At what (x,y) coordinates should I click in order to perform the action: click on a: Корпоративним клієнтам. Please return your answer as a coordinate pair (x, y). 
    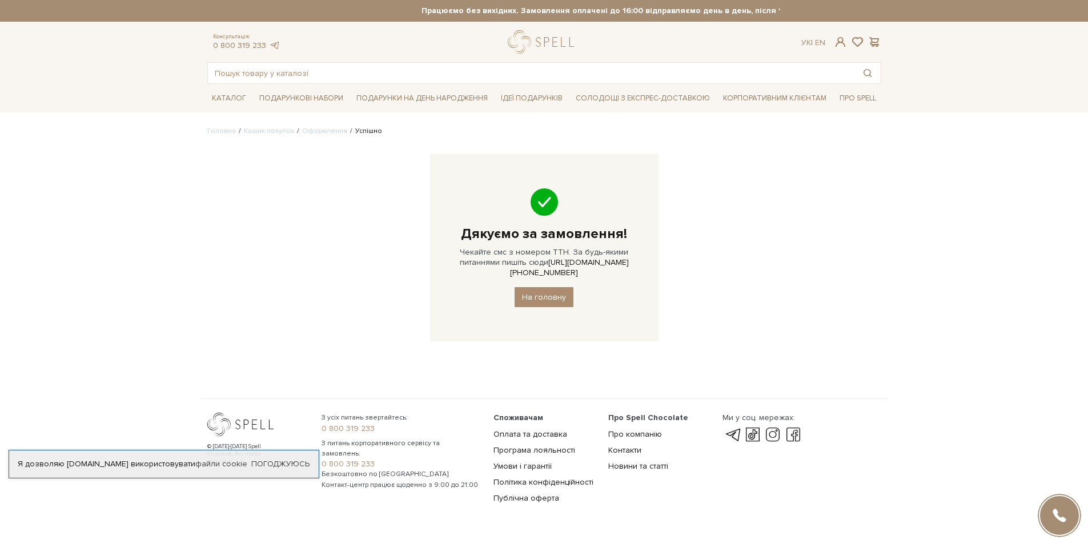
    Looking at the image, I should click on (775, 98).